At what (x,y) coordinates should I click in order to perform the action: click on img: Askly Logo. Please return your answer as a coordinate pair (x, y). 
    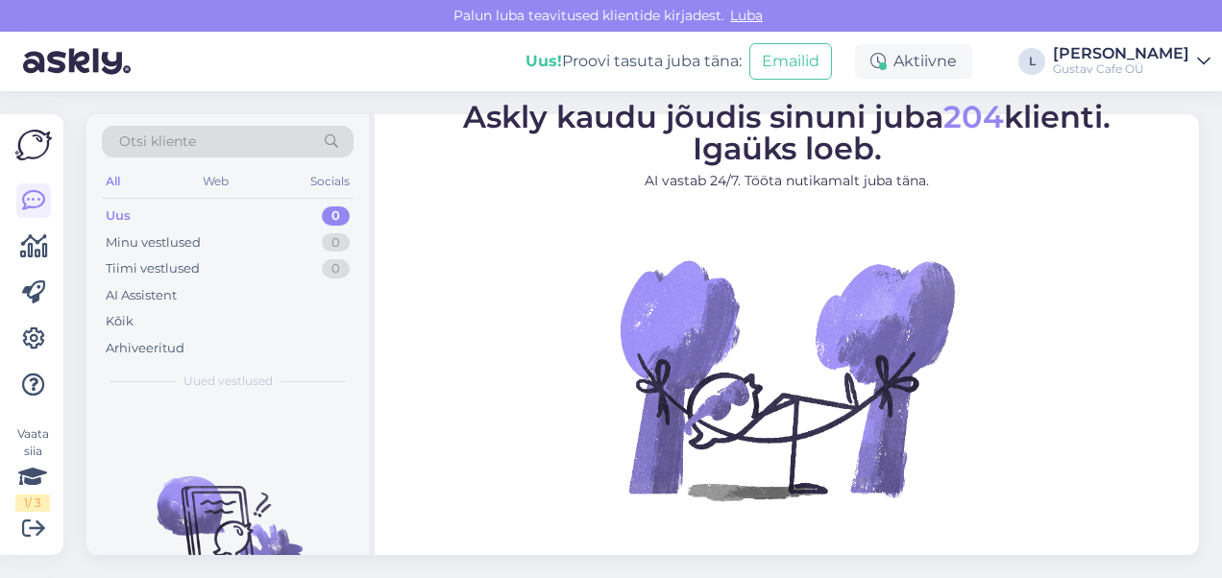
    Looking at the image, I should click on (34, 145).